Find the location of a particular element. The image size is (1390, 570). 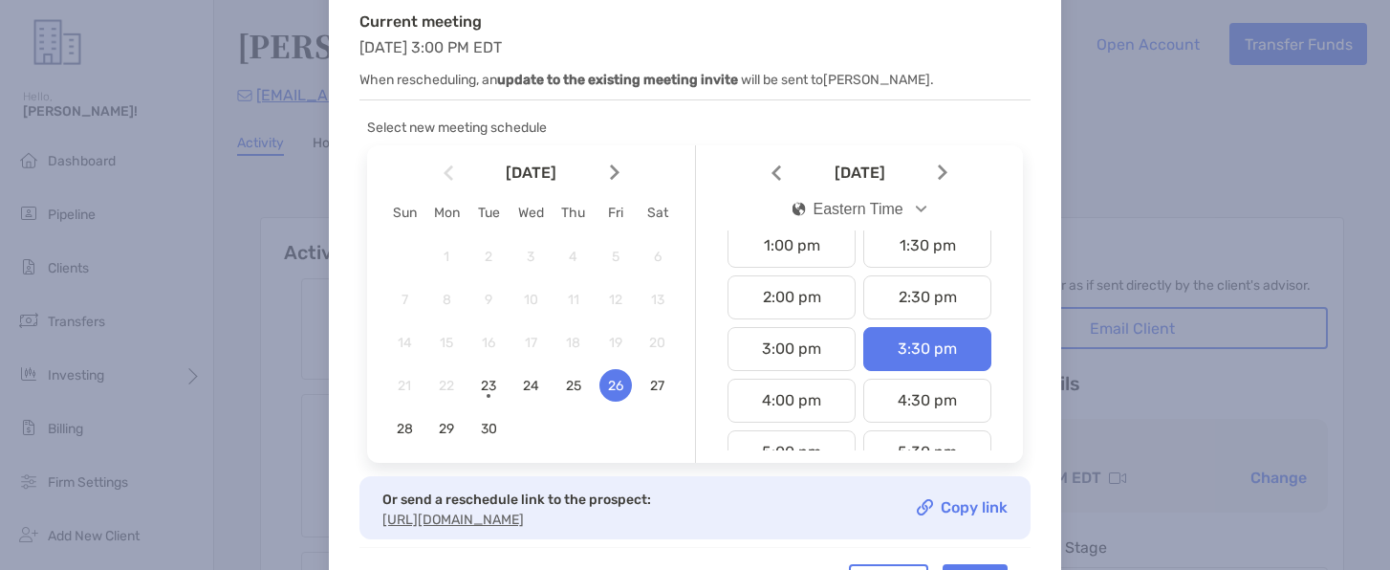

span: 8 is located at coordinates (447, 299).